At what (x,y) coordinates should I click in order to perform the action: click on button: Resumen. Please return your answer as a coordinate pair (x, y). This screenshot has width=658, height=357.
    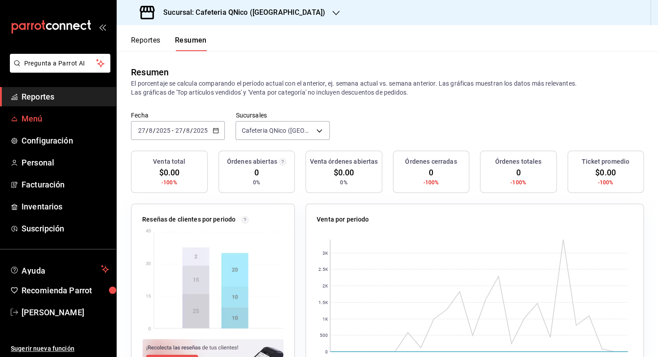
    Looking at the image, I should click on (190, 43).